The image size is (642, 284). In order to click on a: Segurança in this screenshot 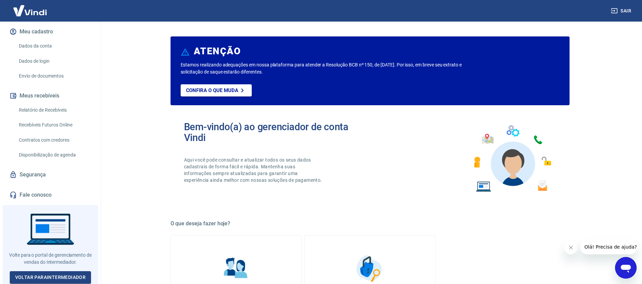, I will do `click(50, 174)`.